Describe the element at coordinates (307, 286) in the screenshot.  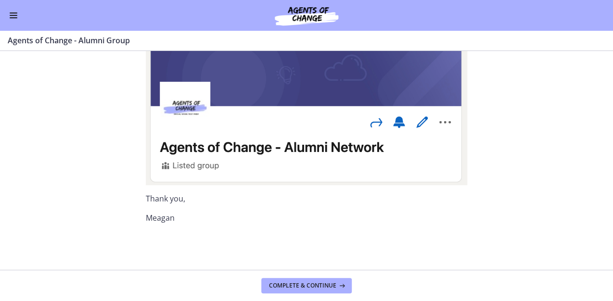
I see `button: Complete & continue` at that location.